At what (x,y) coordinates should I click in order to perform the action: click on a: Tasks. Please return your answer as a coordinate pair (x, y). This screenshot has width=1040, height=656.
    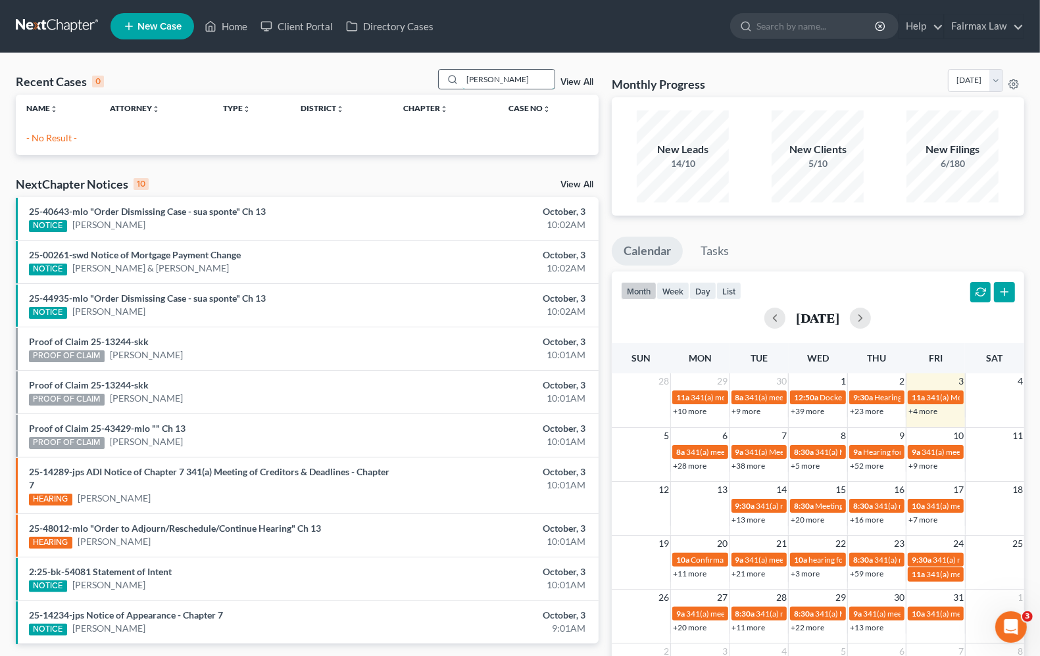
    Looking at the image, I should click on (714, 251).